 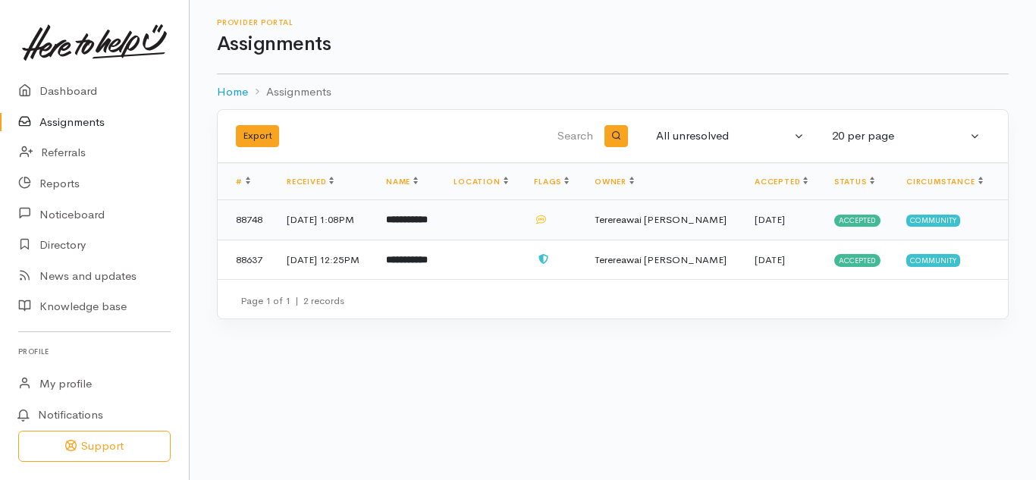 What do you see at coordinates (310, 181) in the screenshot?
I see `a: Received` at bounding box center [310, 181].